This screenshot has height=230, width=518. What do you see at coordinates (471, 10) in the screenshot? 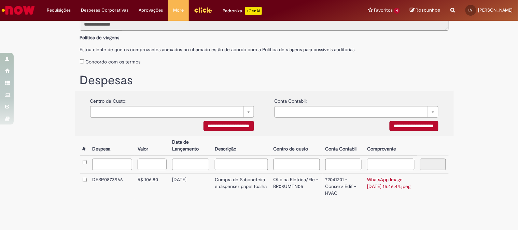
I see `span: LV` at bounding box center [471, 10].